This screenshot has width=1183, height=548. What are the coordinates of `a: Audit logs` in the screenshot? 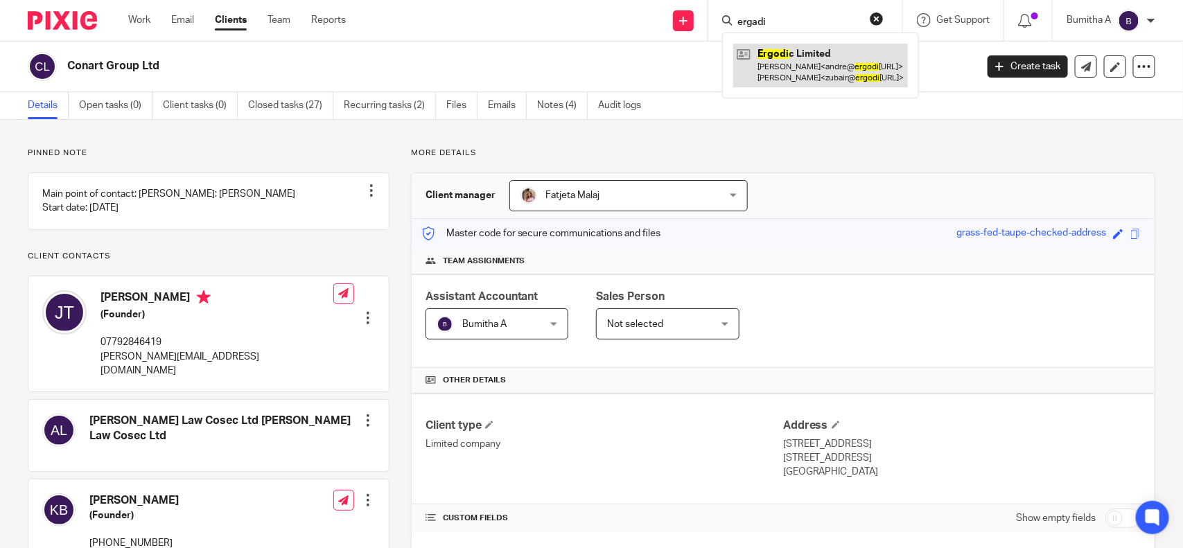 It's located at (625, 105).